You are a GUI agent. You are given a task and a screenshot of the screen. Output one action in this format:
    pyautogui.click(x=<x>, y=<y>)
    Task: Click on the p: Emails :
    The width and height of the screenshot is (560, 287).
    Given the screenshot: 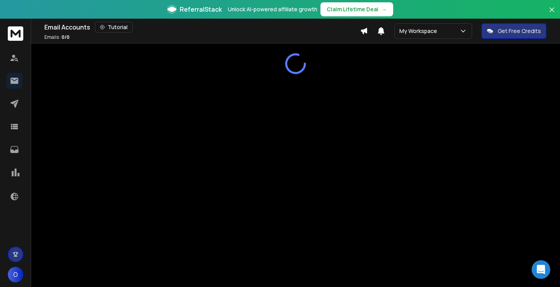 What is the action you would take?
    pyautogui.click(x=57, y=37)
    